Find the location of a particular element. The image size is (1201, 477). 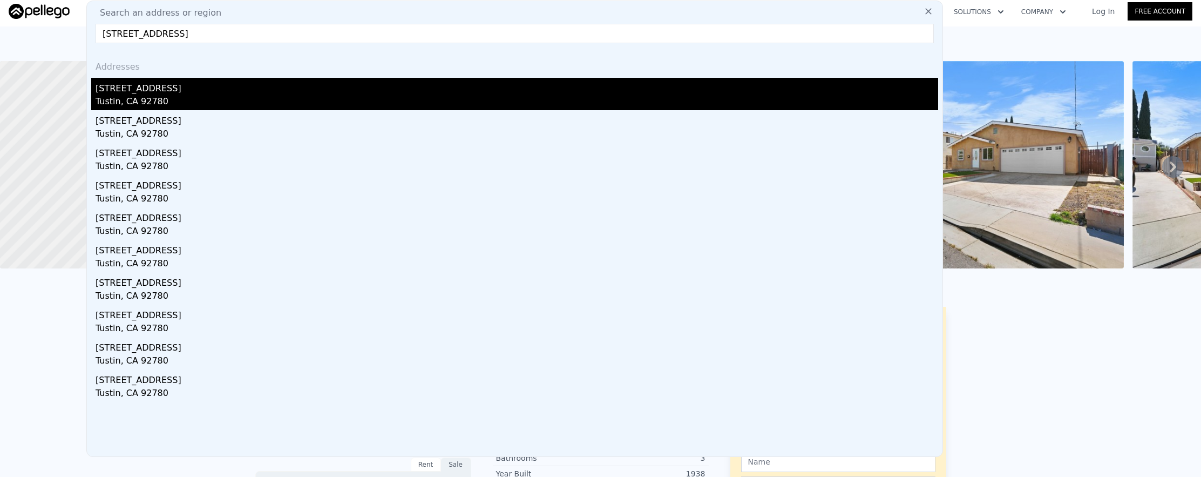

input: Enter an address, city, region, neighborhood or zip code is located at coordinates (515, 33).